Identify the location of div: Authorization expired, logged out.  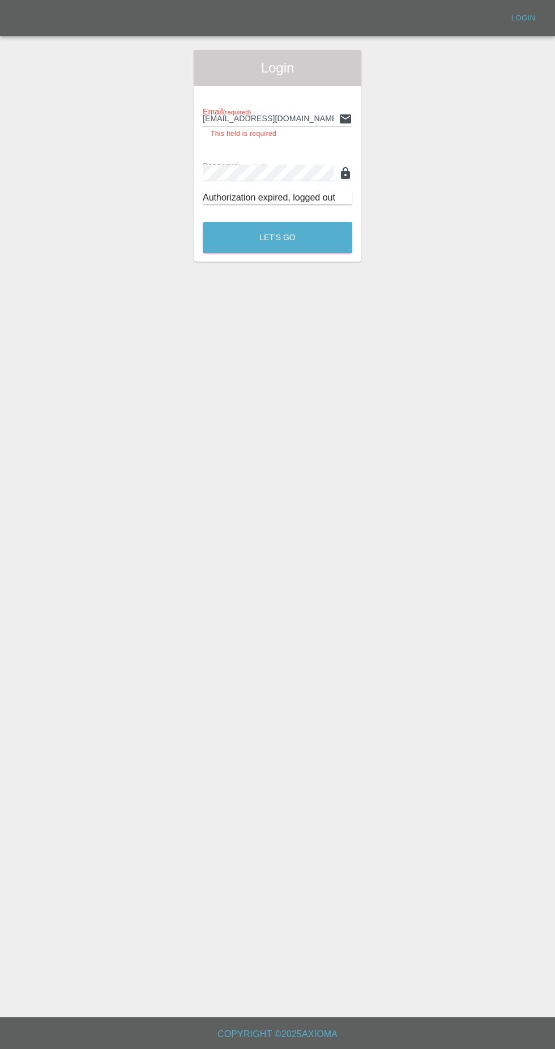
(278, 198).